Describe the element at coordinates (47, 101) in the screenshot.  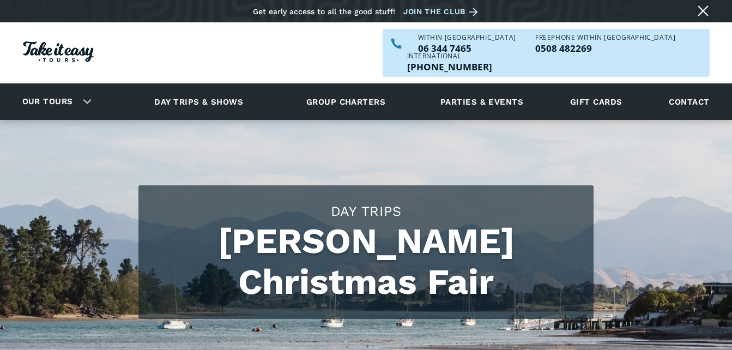
I see `a: Our tours` at that location.